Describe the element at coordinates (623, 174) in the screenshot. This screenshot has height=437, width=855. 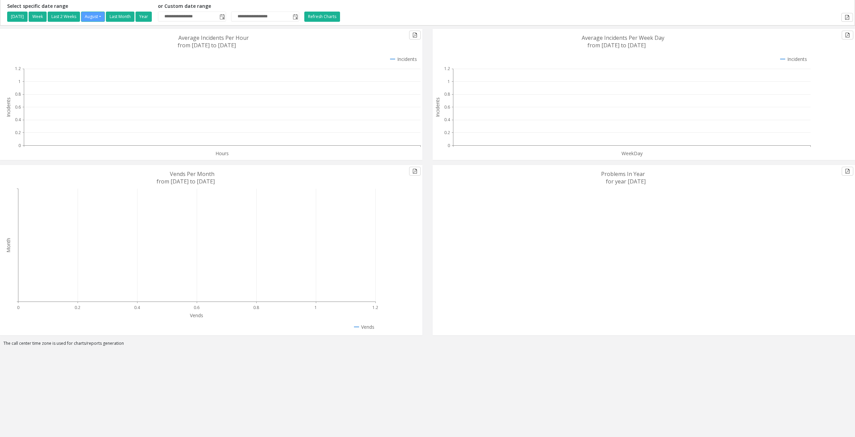
I see `text: Problems In Year` at that location.